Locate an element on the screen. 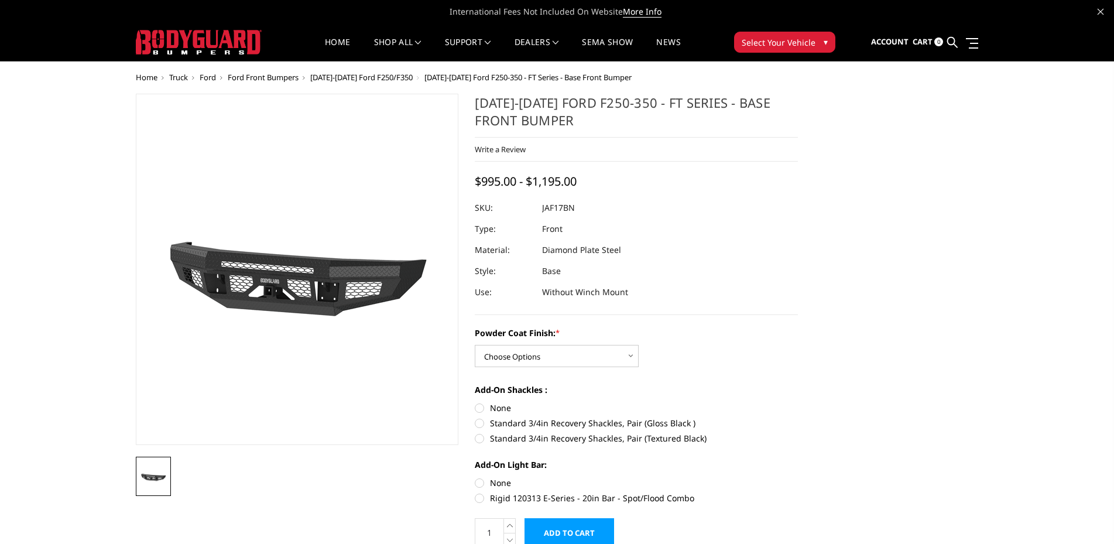 The image size is (1114, 544). dd: Without Winch Mount is located at coordinates (585, 292).